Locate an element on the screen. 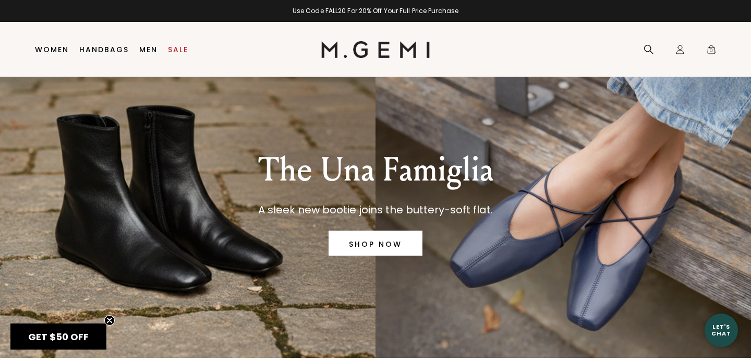  a: SHOP NOW is located at coordinates (375, 243).